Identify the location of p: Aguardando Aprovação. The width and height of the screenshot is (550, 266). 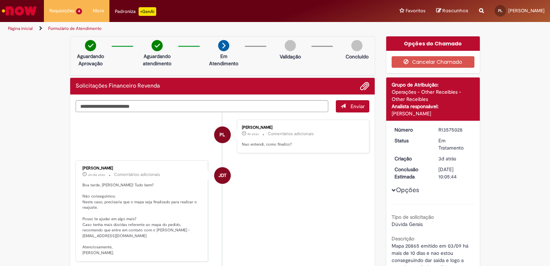
(90, 60).